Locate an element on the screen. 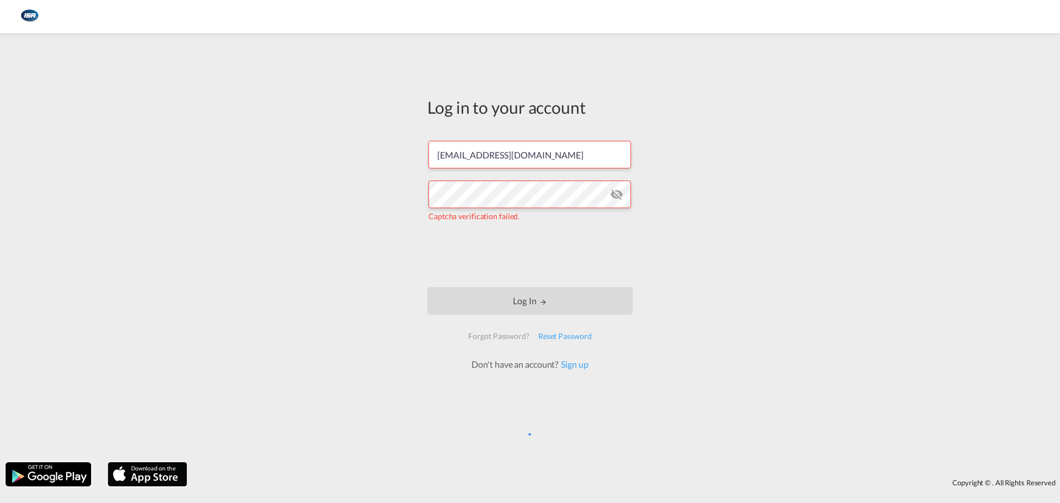 The height and width of the screenshot is (503, 1060). div: Forgot Password? is located at coordinates (499, 336).